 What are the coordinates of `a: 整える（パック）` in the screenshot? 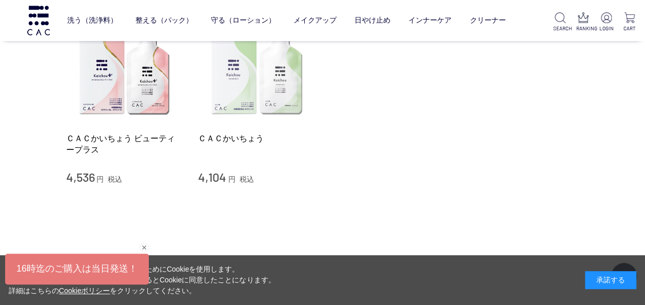 It's located at (164, 21).